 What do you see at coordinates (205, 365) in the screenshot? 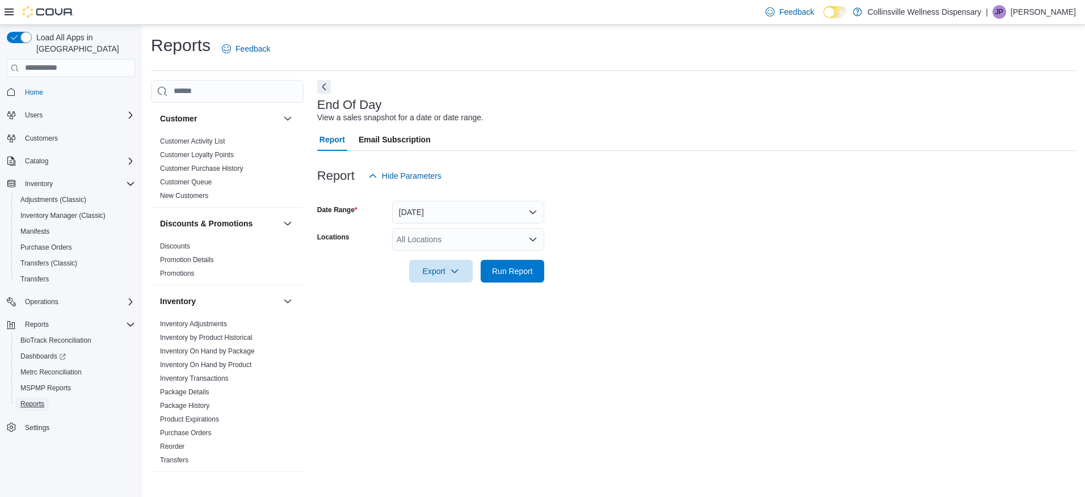
I see `span: Inventory On Hand by Product` at bounding box center [205, 365].